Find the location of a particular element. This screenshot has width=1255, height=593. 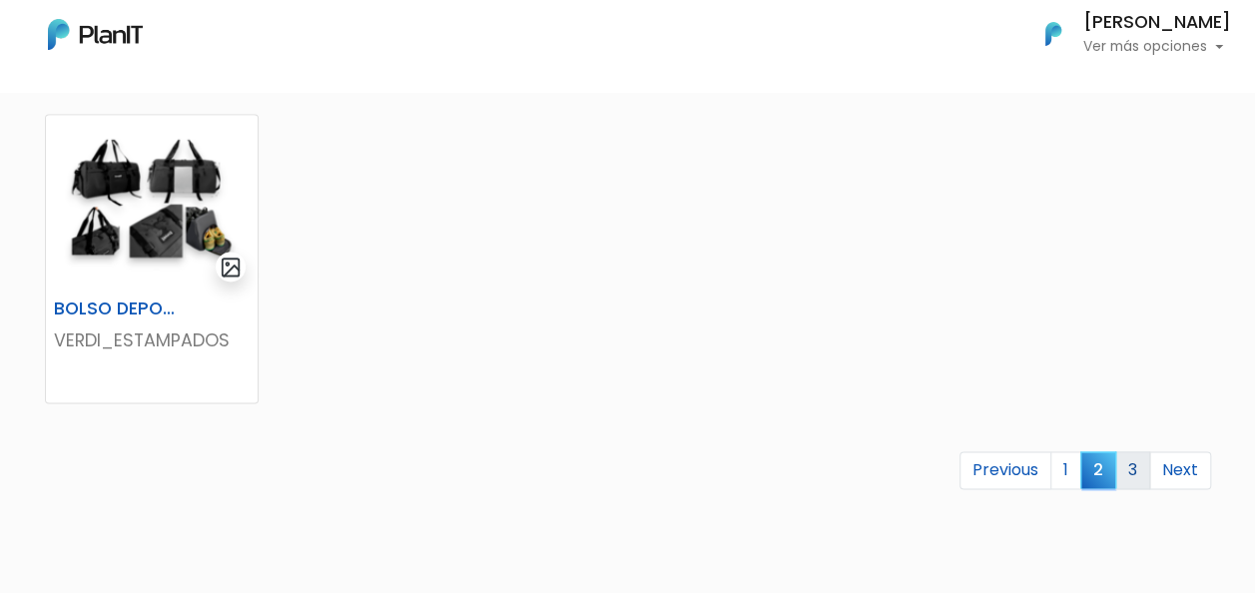

a: gallery-light BOLSO DEPORTIVO VERDI_ESTAMPADOS is located at coordinates (152, 259).